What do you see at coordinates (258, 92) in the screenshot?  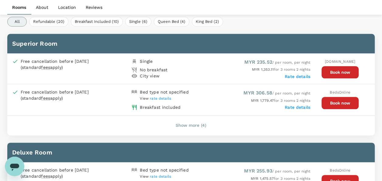 I see `span: MYR 306.58` at bounding box center [258, 92].